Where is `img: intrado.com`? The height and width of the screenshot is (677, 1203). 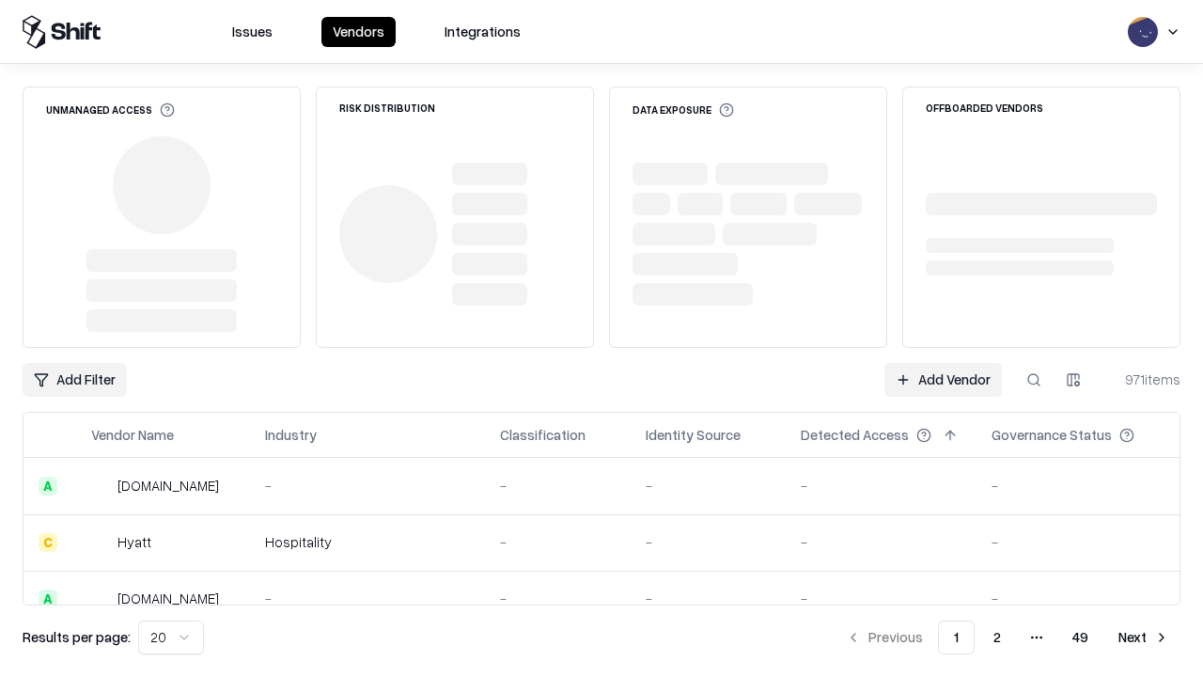 img: intrado.com is located at coordinates (101, 486).